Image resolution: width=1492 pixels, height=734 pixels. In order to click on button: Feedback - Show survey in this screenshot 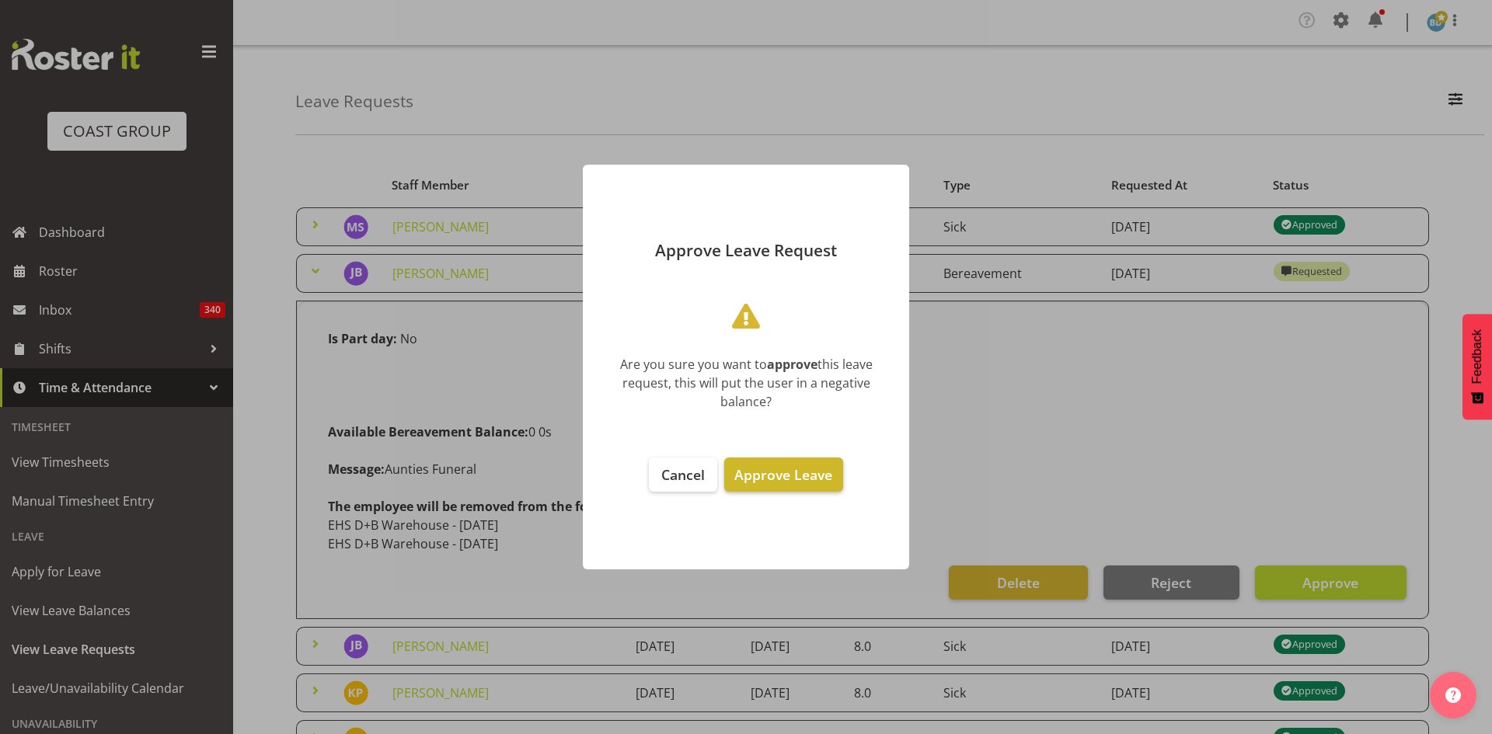, I will do `click(1477, 367)`.